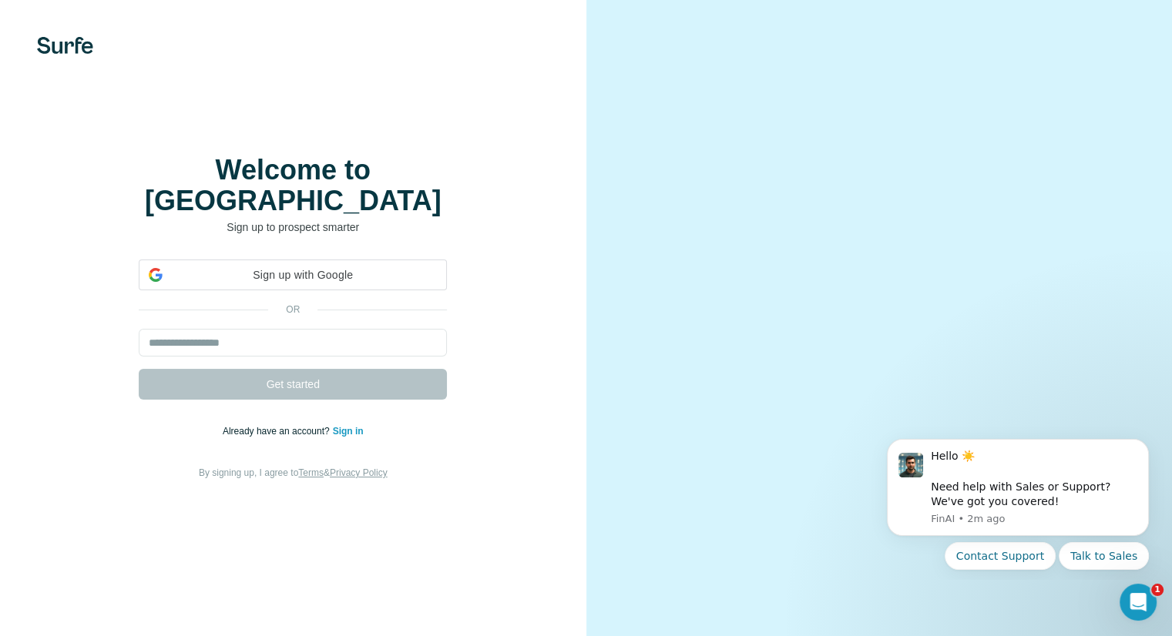 The image size is (1172, 636). What do you see at coordinates (293, 473) in the screenshot?
I see `span: By signing up, I agree to &` at bounding box center [293, 473].